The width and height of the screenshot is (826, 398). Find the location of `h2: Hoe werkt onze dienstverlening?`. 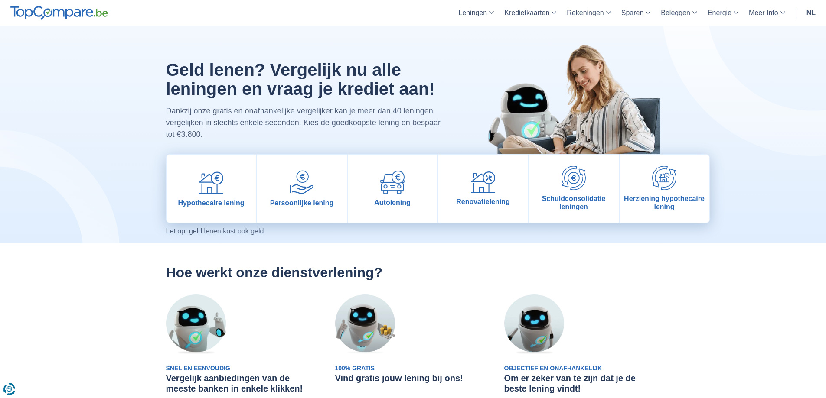

h2: Hoe werkt onze dienstverlening? is located at coordinates (413, 273).